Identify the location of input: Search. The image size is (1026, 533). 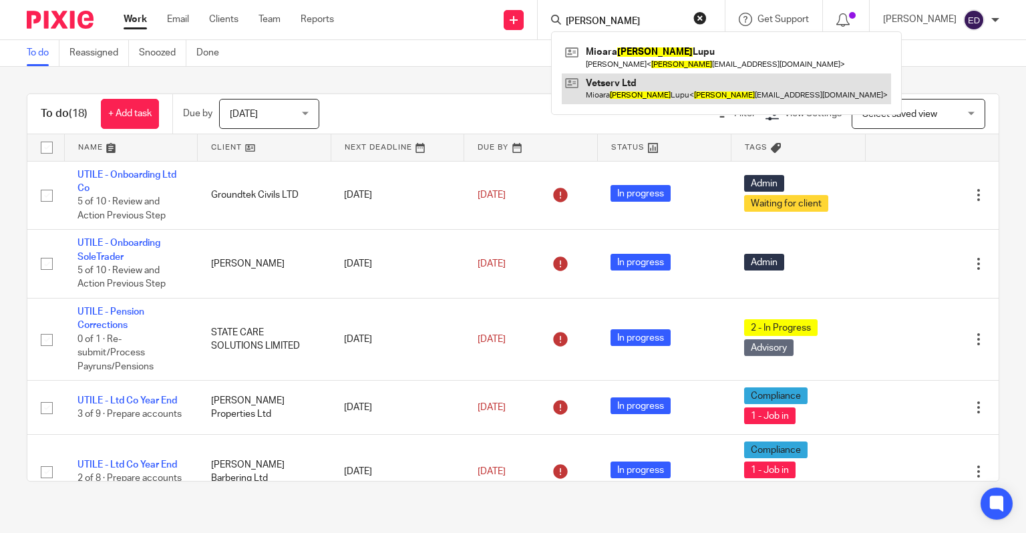
(625, 22).